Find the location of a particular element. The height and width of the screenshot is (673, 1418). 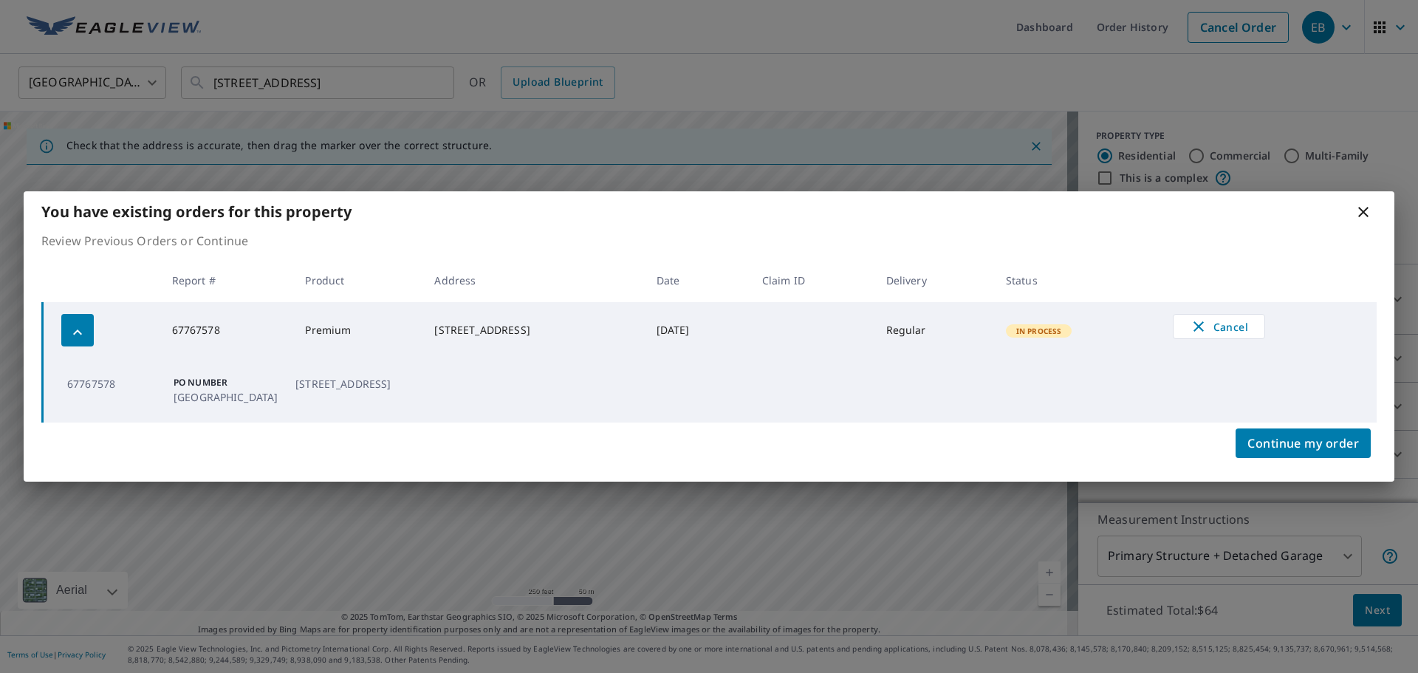

td: Regular is located at coordinates (935, 330).